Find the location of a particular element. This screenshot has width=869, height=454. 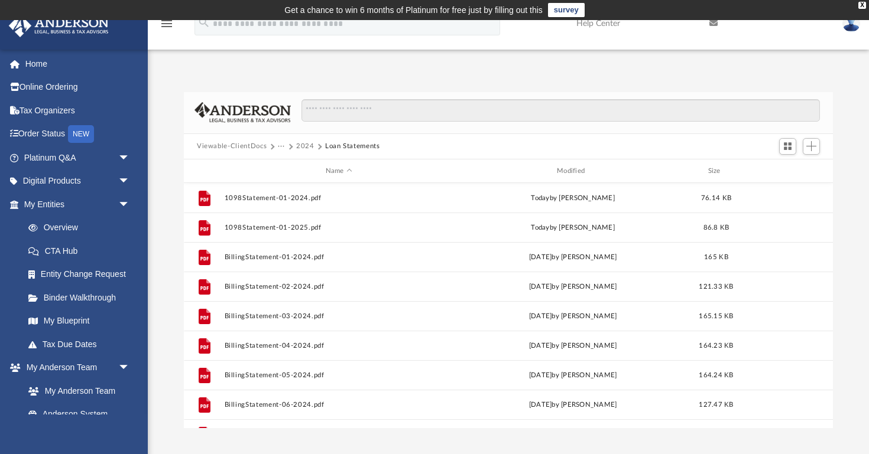

div: Size is located at coordinates (716, 171).